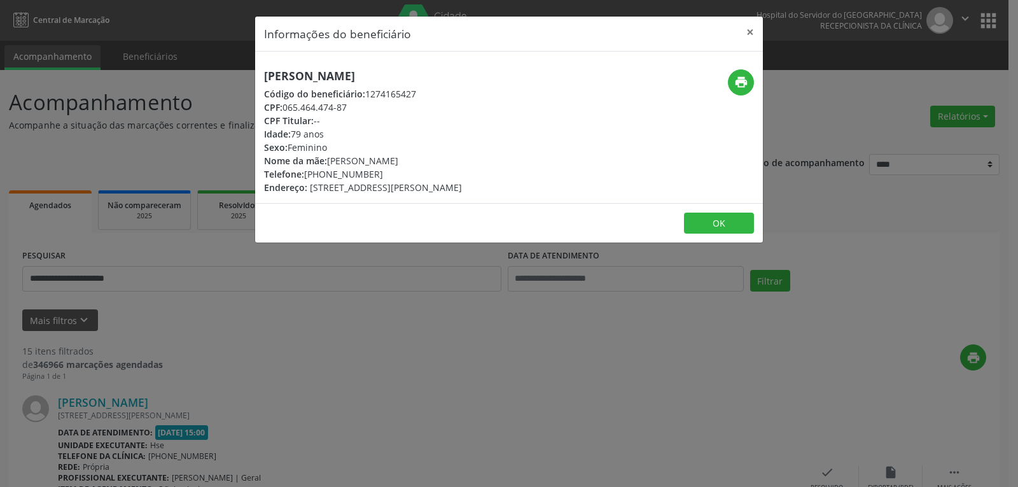 This screenshot has width=1018, height=487. Describe the element at coordinates (286, 187) in the screenshot. I see `span: Endereço:` at that location.